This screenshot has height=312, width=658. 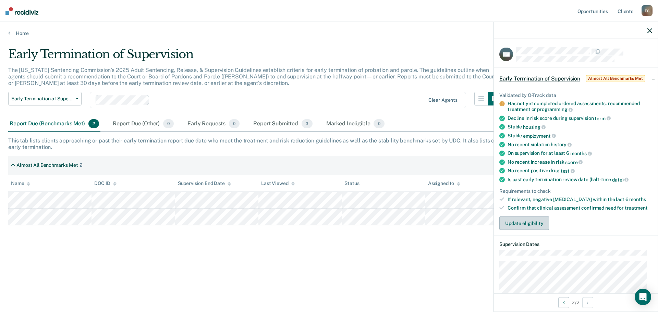 What do you see at coordinates (580, 145) in the screenshot?
I see `div: No recent violation` at bounding box center [580, 145].